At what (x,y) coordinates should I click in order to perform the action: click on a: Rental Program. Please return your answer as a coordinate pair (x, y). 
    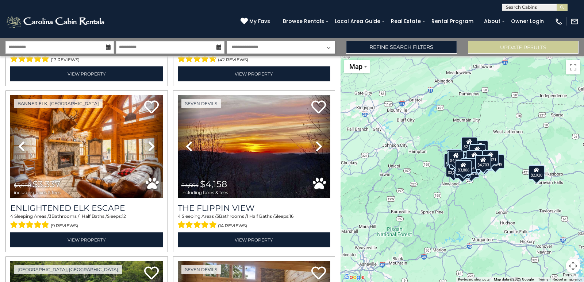
    Looking at the image, I should click on (452, 21).